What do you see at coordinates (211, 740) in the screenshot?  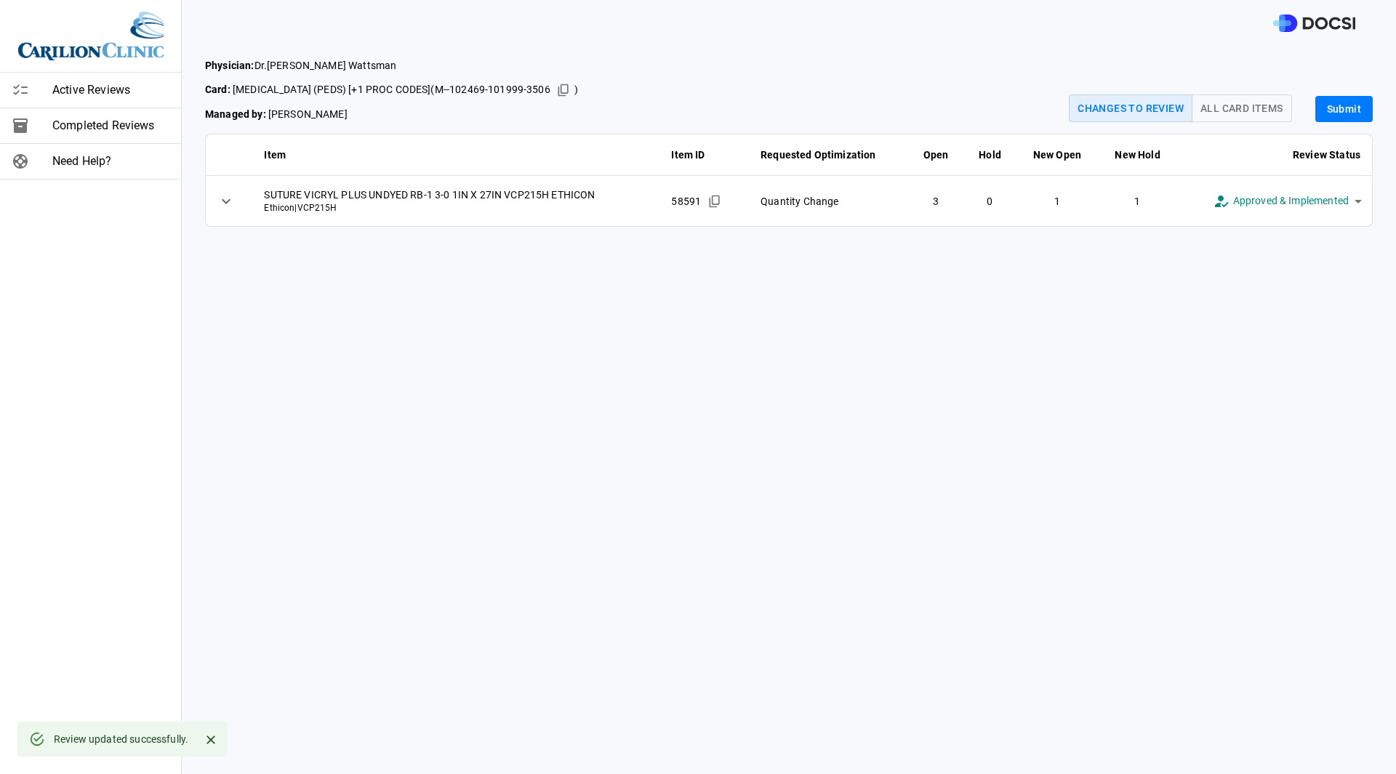 I see `button: Close` at bounding box center [211, 740].